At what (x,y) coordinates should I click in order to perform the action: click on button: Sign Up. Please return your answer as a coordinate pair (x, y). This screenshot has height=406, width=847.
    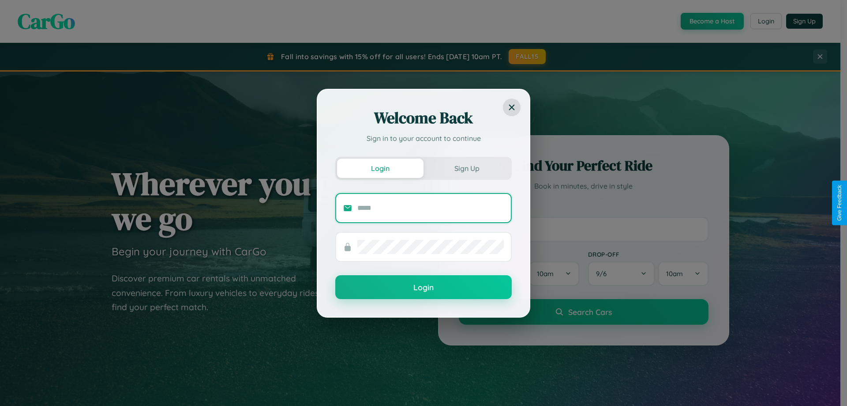
    Looking at the image, I should click on (467, 168).